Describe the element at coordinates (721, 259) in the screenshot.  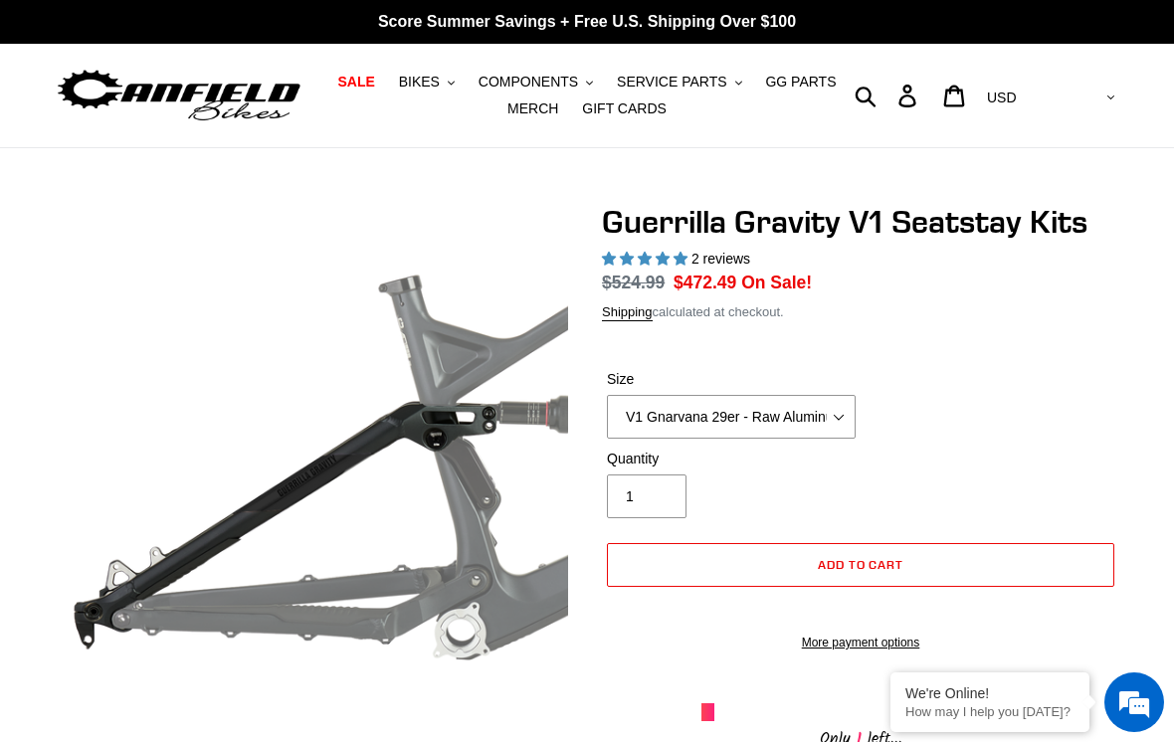
I see `span: 2 reviews` at that location.